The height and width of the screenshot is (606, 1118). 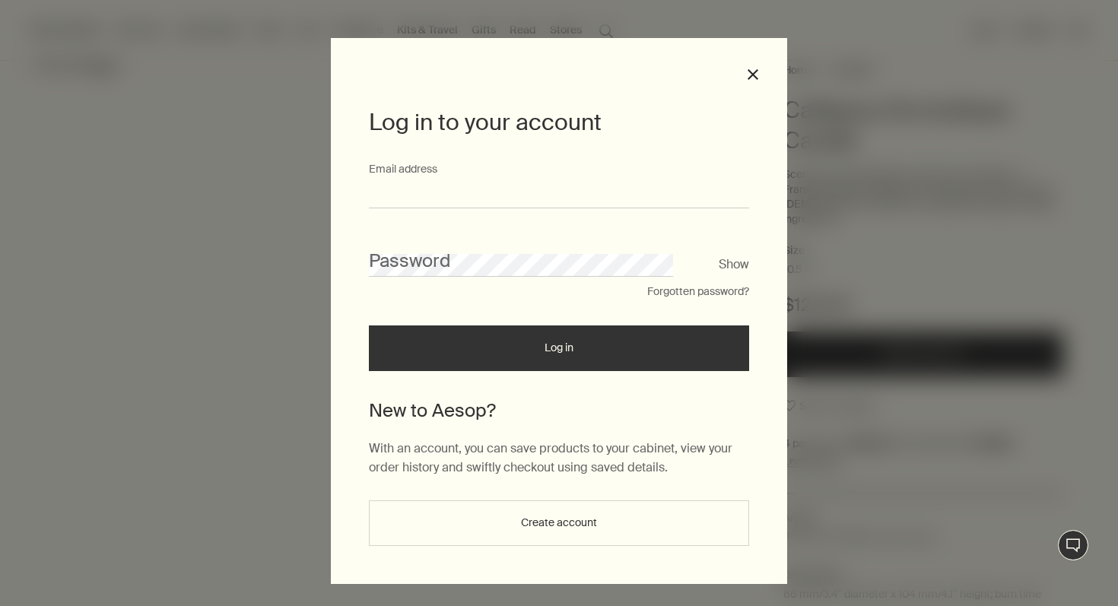 What do you see at coordinates (559, 458) in the screenshot?
I see `p: With an account, you can save products to your cabinet, view your order history and swiftly check...` at bounding box center [559, 458].